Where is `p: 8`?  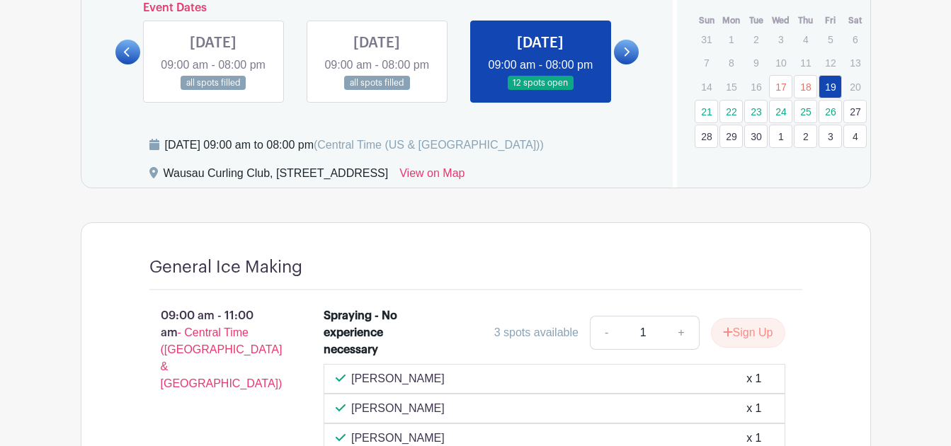
p: 8 is located at coordinates (731, 62).